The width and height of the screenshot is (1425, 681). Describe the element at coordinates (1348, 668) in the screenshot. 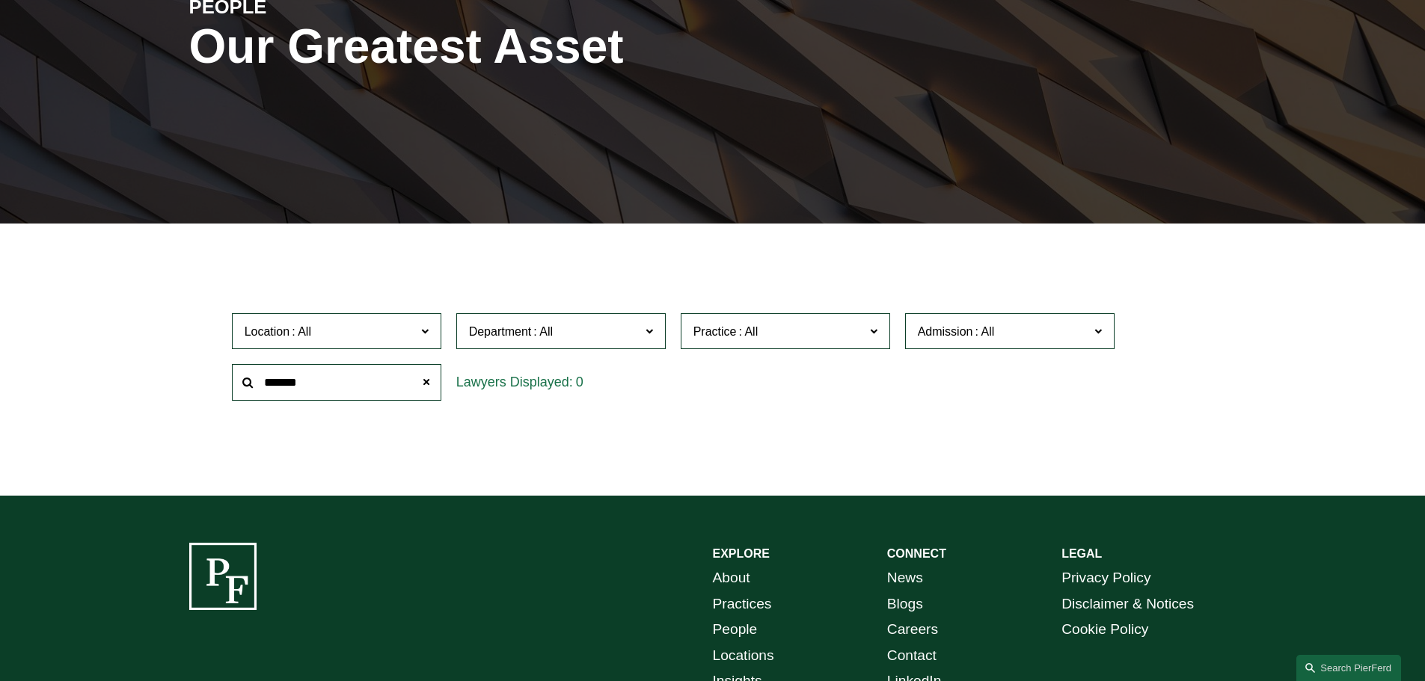

I see `a: Search this site` at that location.